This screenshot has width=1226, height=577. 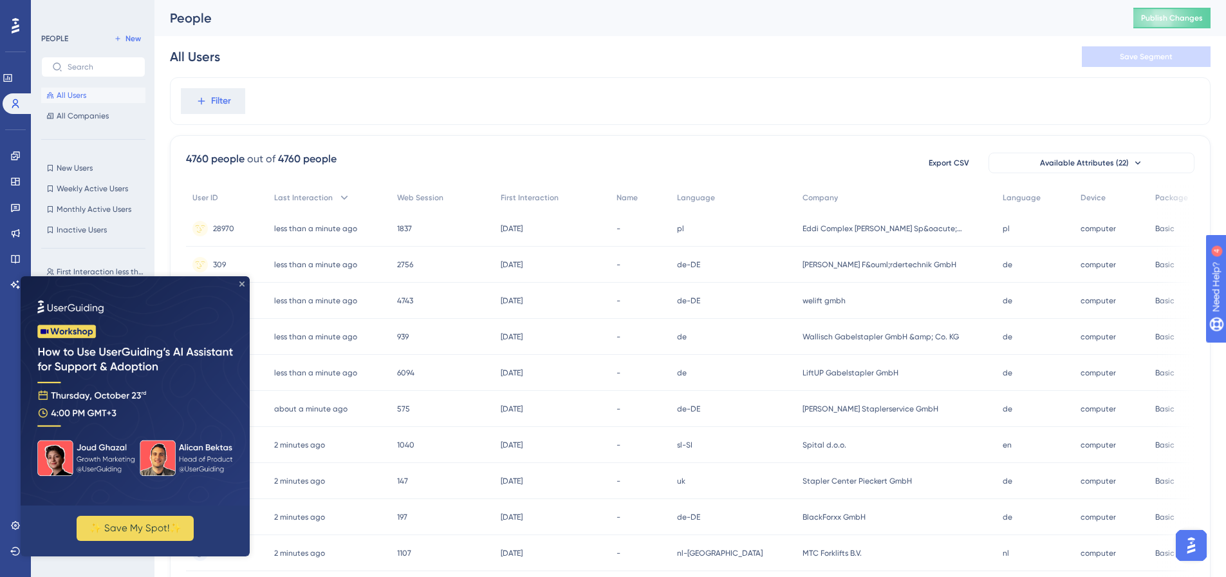 I want to click on div: People, so click(x=635, y=18).